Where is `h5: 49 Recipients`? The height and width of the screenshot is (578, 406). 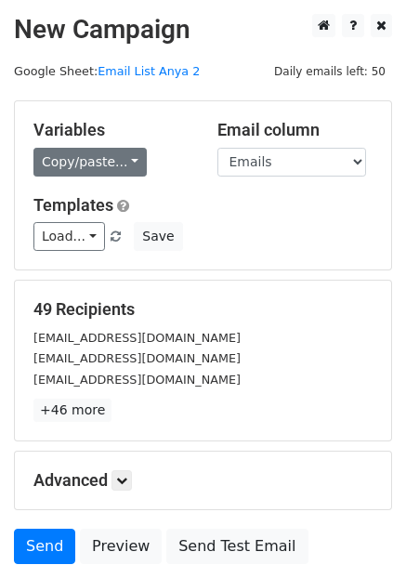 h5: 49 Recipients is located at coordinates (203, 310).